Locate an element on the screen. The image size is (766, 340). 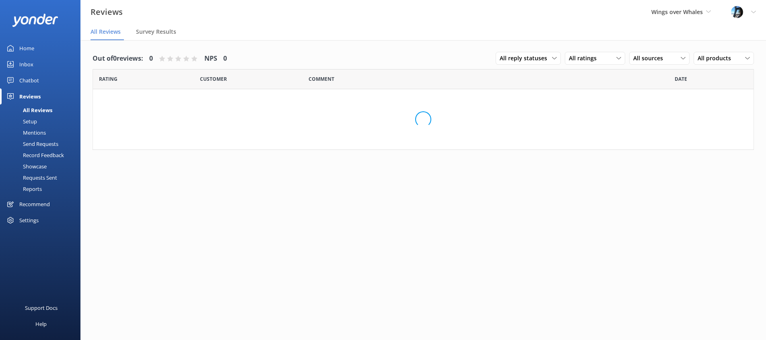
div: Setup is located at coordinates (21, 122).